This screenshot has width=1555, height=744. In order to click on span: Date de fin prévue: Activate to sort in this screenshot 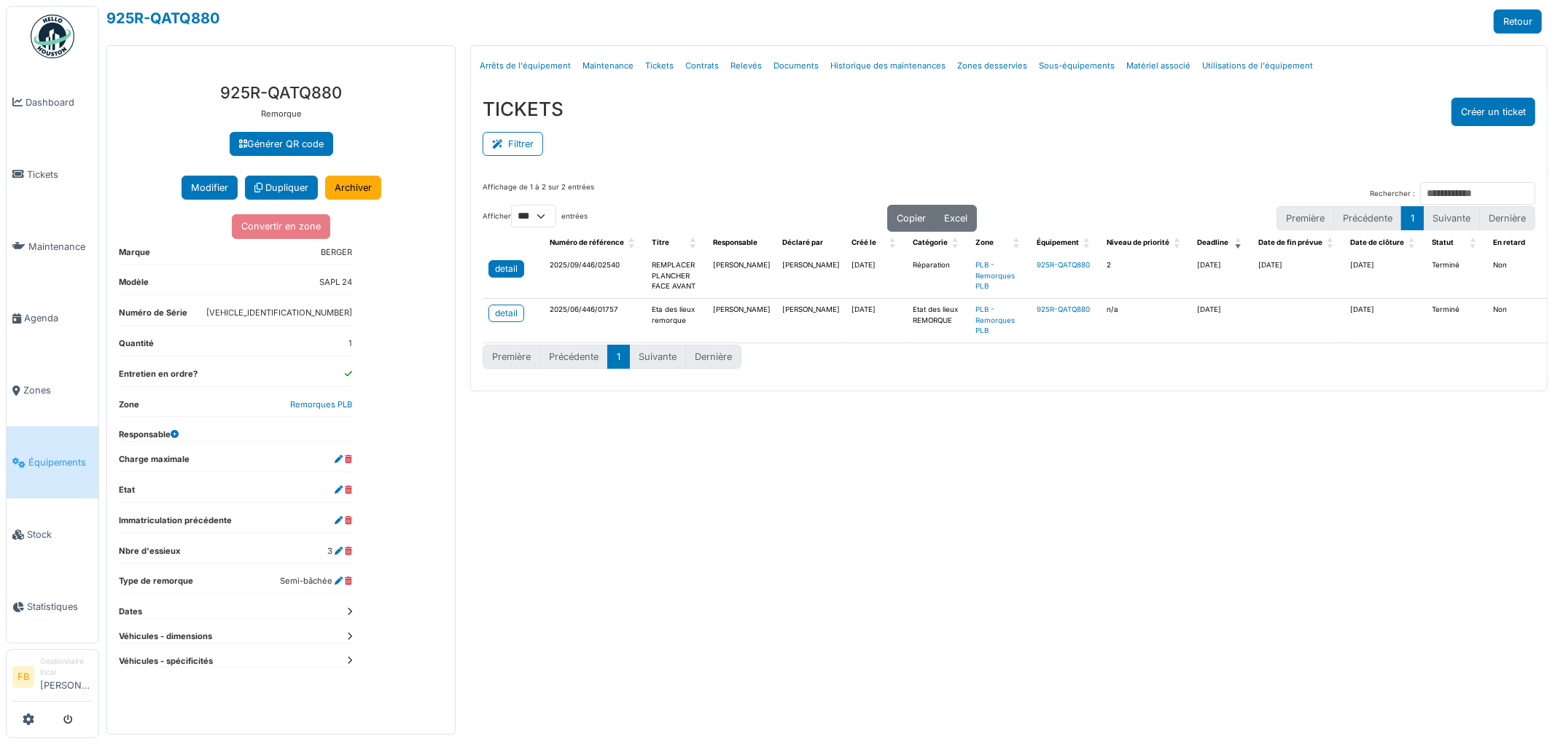, I will do `click(1331, 243)`.